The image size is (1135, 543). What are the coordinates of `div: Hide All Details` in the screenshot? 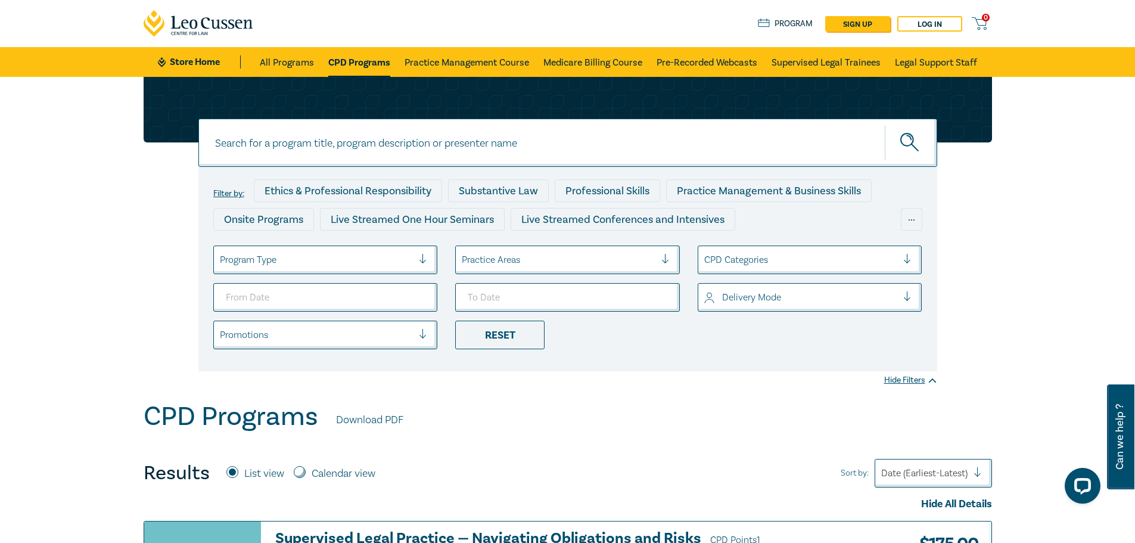 It's located at (568, 504).